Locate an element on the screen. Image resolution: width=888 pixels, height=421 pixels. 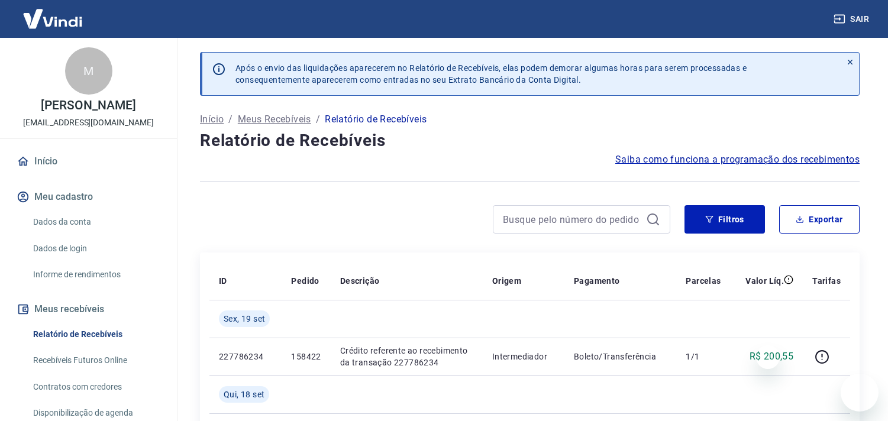
a: Meus Recebíveis is located at coordinates (274, 119).